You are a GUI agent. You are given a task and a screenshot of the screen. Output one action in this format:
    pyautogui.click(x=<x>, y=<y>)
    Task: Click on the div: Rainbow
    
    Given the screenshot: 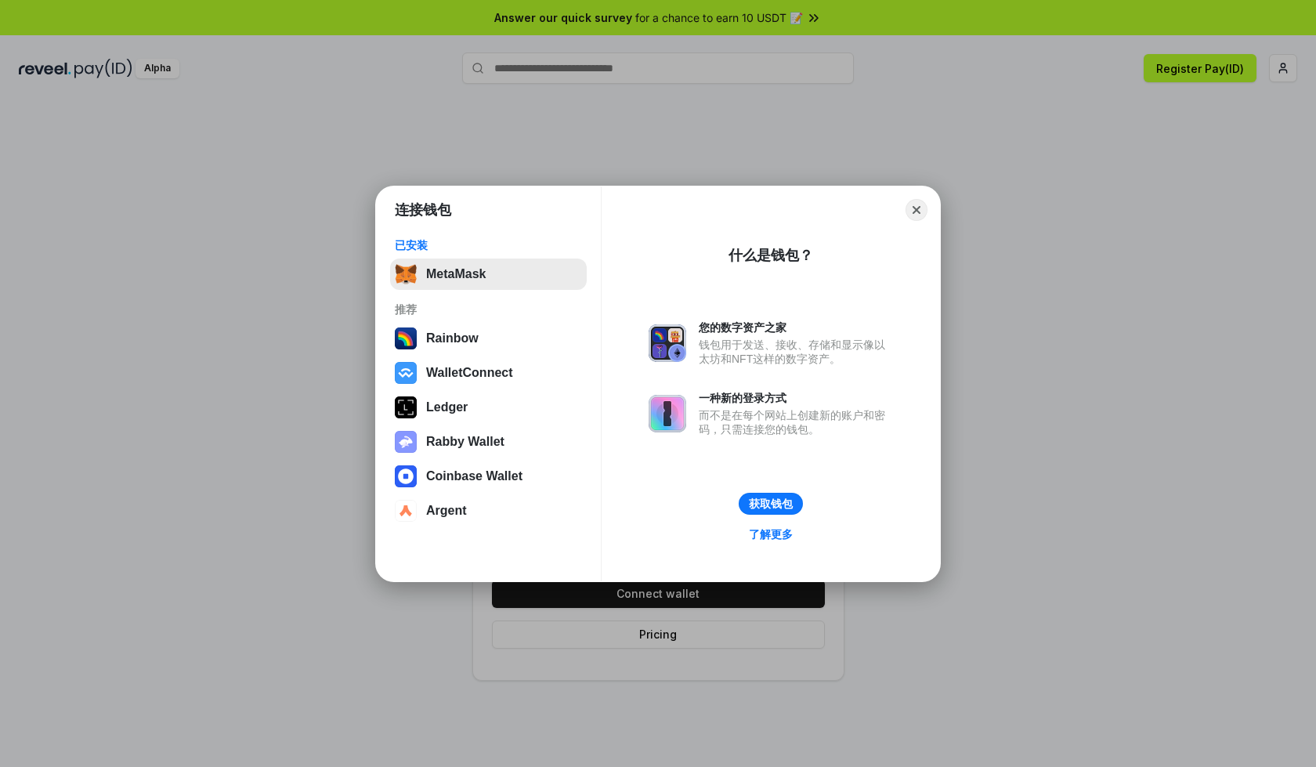 What is the action you would take?
    pyautogui.click(x=452, y=338)
    